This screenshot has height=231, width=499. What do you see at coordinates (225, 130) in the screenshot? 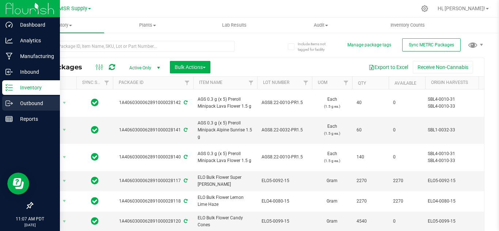
I see `span: AGS 0.3 g (x 5) Preroll Minipack Alpine Sunrise 1.5 g` at bounding box center [225, 130].